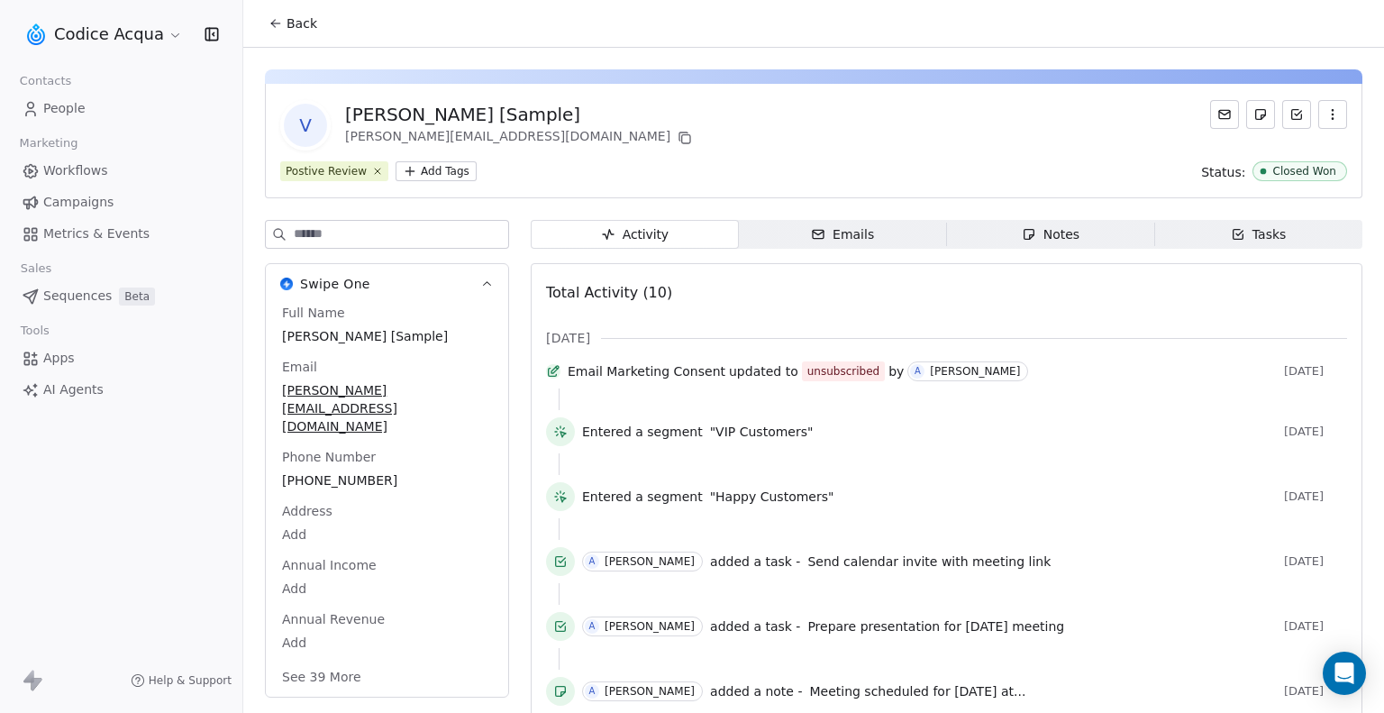  I want to click on button: See 39 More, so click(322, 677).